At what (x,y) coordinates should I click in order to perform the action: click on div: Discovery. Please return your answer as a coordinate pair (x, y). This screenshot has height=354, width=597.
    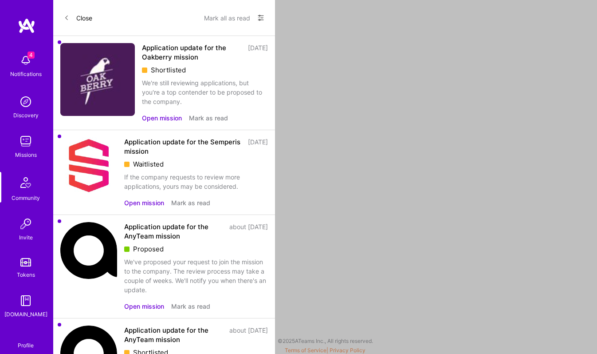
    Looking at the image, I should click on (26, 115).